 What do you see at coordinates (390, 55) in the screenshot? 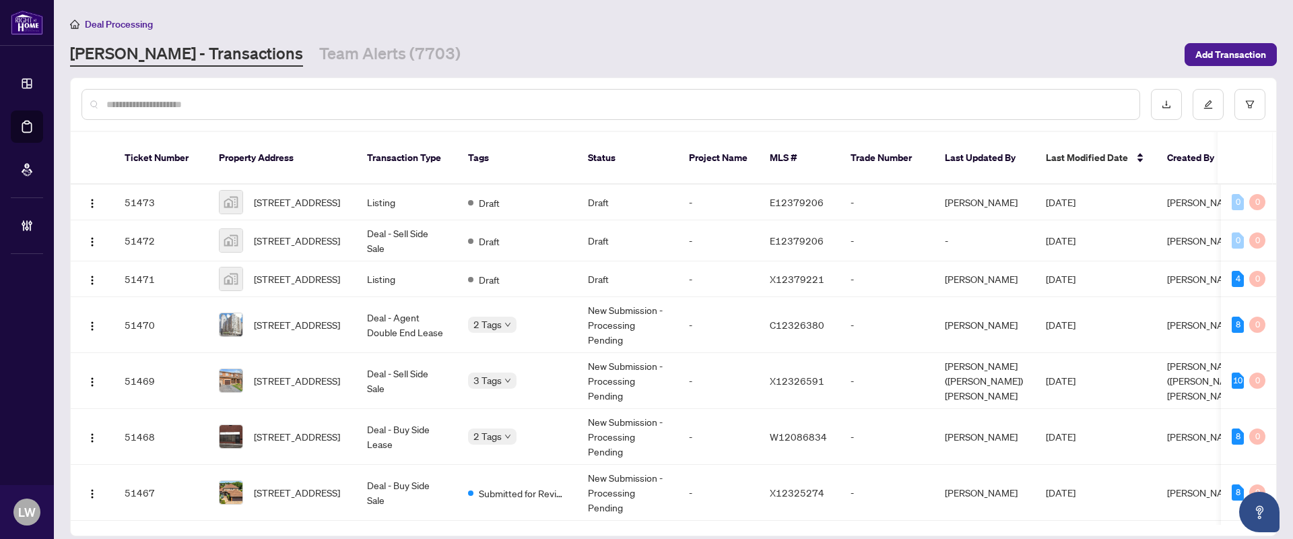
I see `a: Team Alerts (7703)` at bounding box center [390, 55].